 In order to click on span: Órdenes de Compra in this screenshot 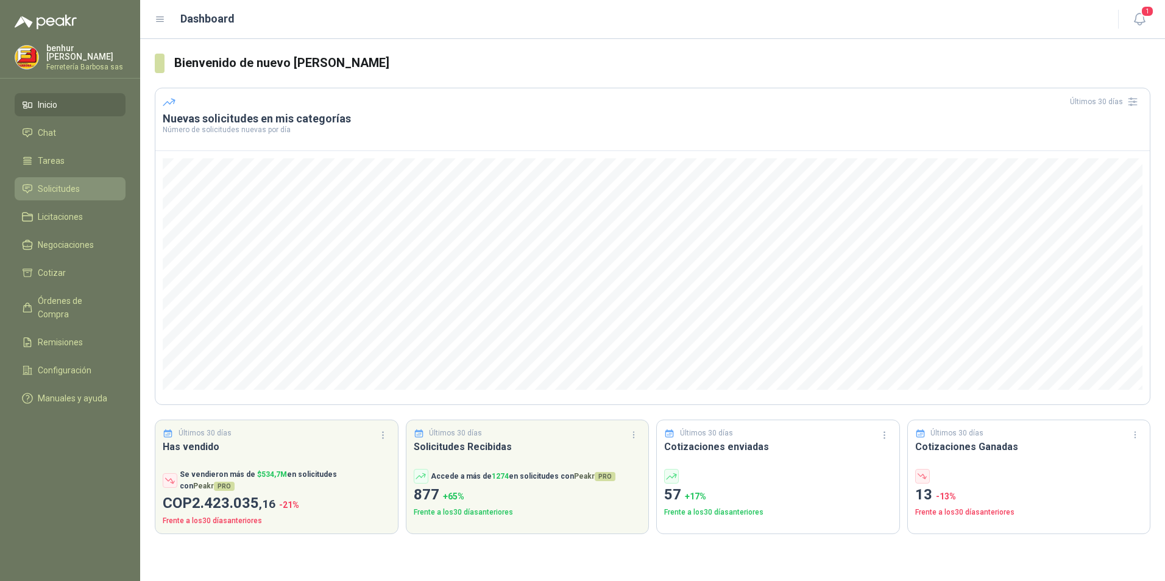, I will do `click(76, 308)`.